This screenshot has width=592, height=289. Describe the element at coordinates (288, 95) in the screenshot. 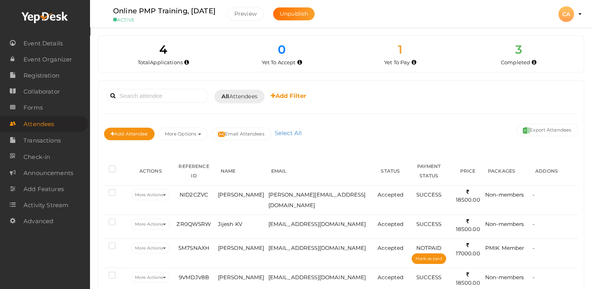

I see `b: Add Filter` at that location.